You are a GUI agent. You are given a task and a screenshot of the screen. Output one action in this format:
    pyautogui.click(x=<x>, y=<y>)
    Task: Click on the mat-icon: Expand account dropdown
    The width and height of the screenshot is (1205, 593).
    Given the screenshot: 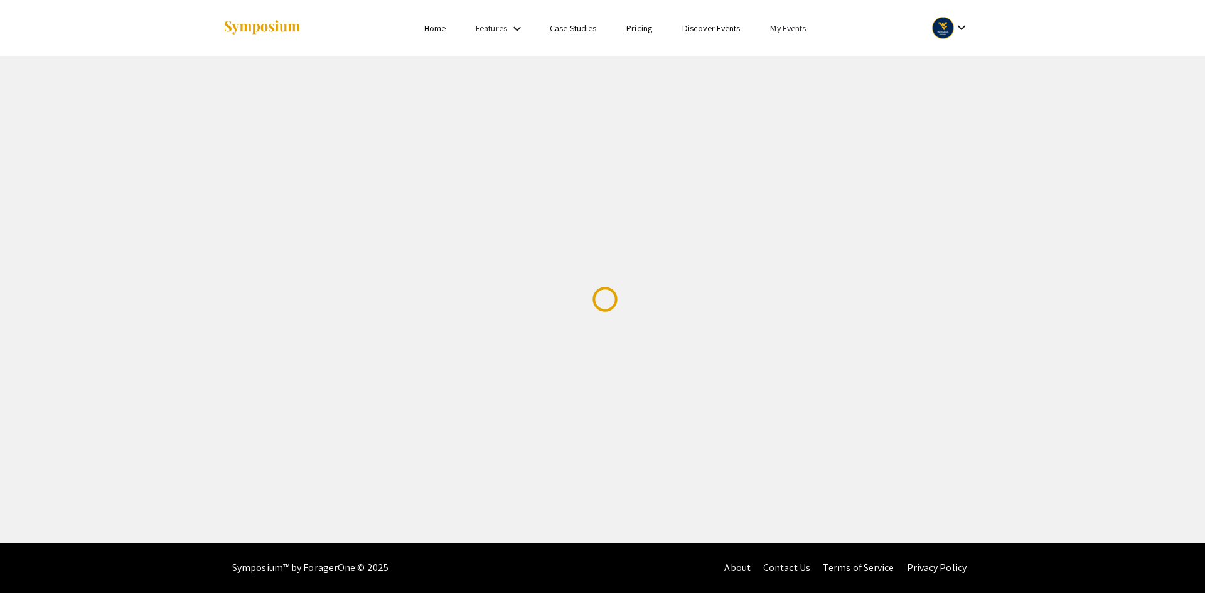 What is the action you would take?
    pyautogui.click(x=962, y=28)
    